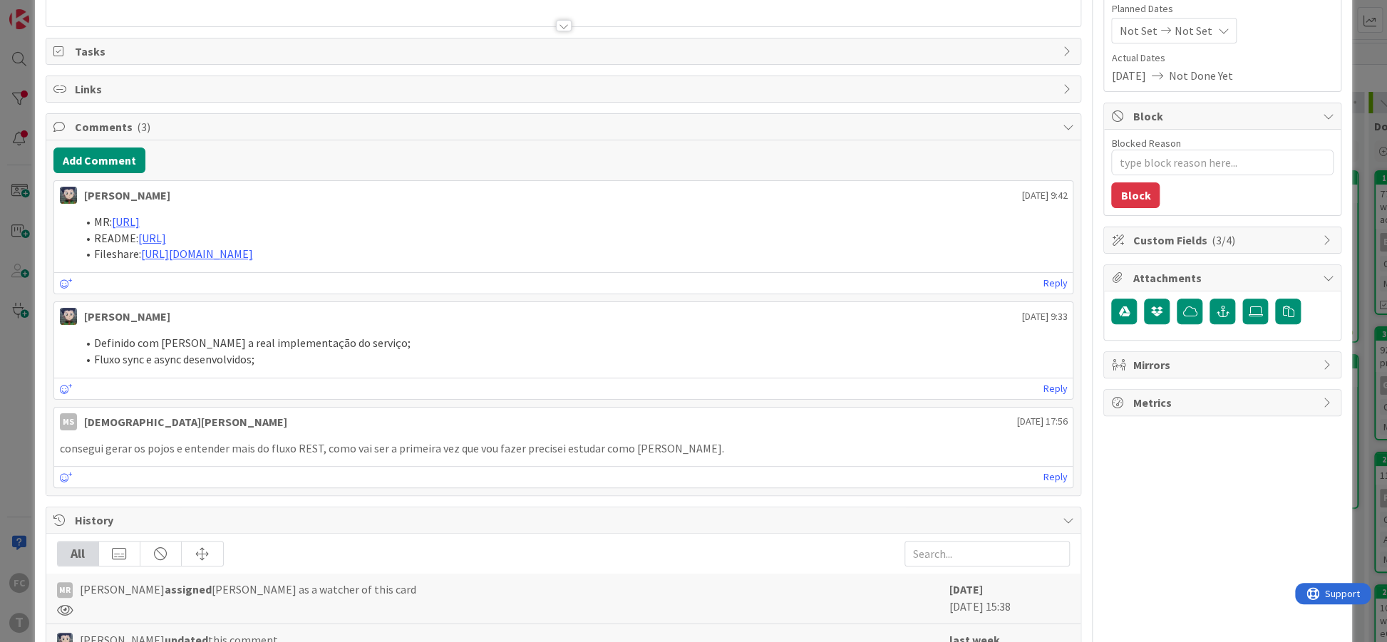 This screenshot has height=642, width=1387. Describe the element at coordinates (188, 589) in the screenshot. I see `b: assigned` at that location.